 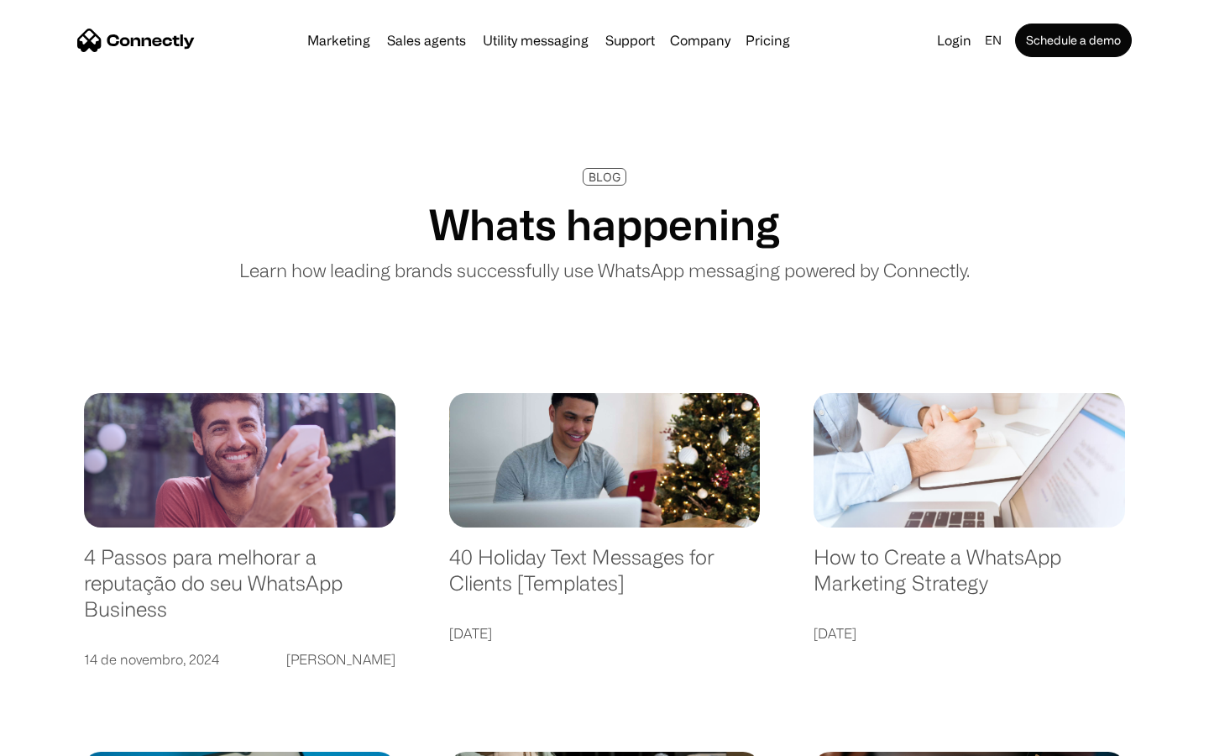 What do you see at coordinates (536, 40) in the screenshot?
I see `a: Utility messaging` at bounding box center [536, 40].